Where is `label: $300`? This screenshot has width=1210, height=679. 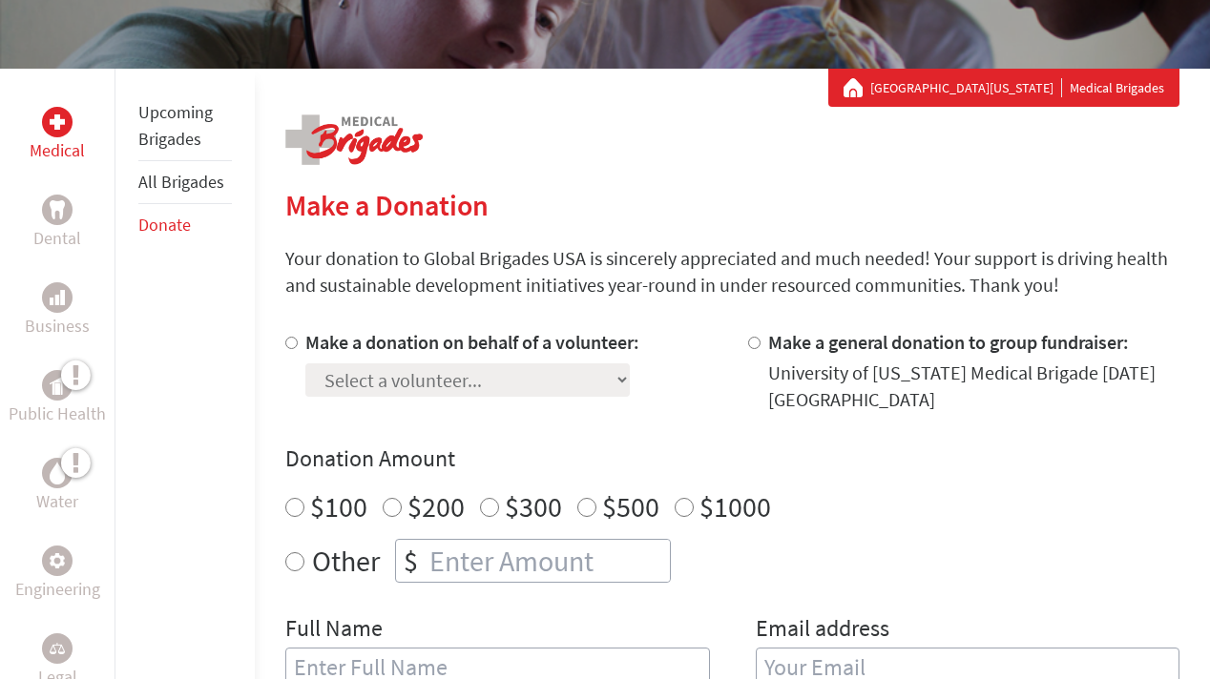 label: $300 is located at coordinates (533, 507).